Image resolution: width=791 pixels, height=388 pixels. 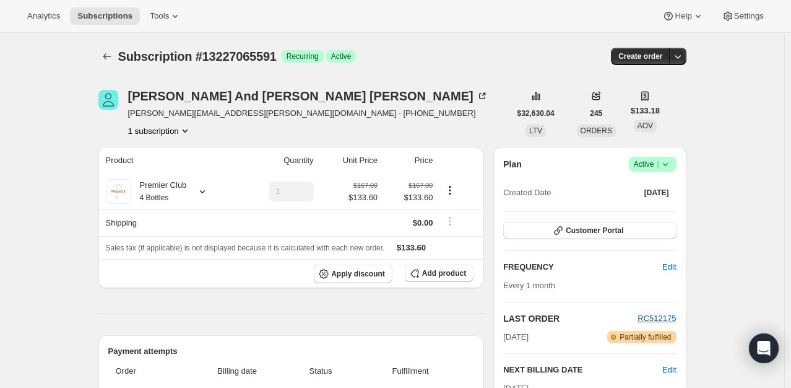 What do you see at coordinates (583, 370) in the screenshot?
I see `h2: NEXT BILLING DATE` at bounding box center [583, 370].